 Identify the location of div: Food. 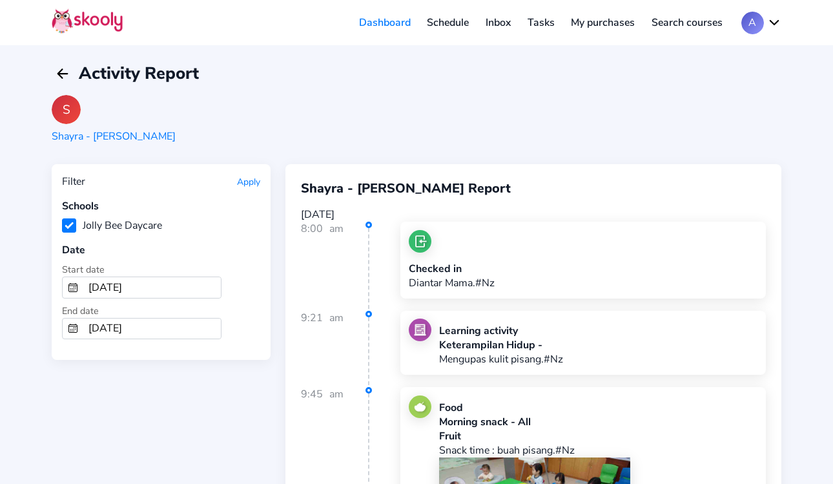
(598, 408).